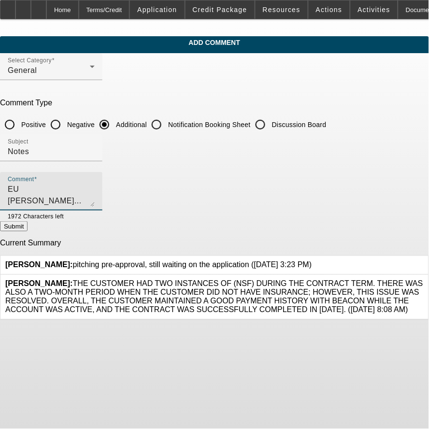 This screenshot has width=429, height=429. What do you see at coordinates (208, 125) in the screenshot?
I see `label: Notification Booking Sheet` at bounding box center [208, 125].